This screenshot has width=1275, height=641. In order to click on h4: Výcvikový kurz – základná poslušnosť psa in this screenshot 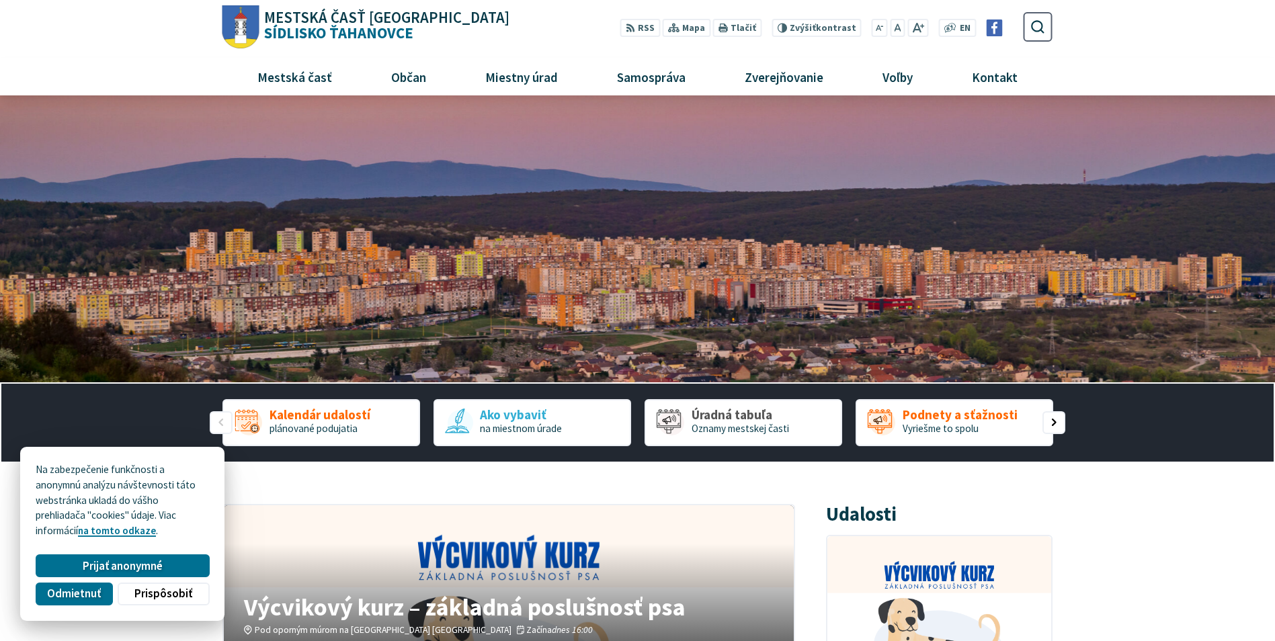, I will do `click(508, 607)`.